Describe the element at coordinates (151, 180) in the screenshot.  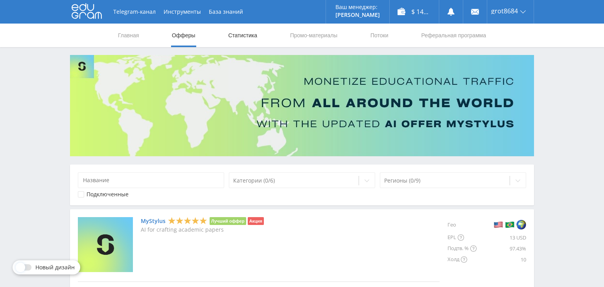
I see `input: Название` at that location.